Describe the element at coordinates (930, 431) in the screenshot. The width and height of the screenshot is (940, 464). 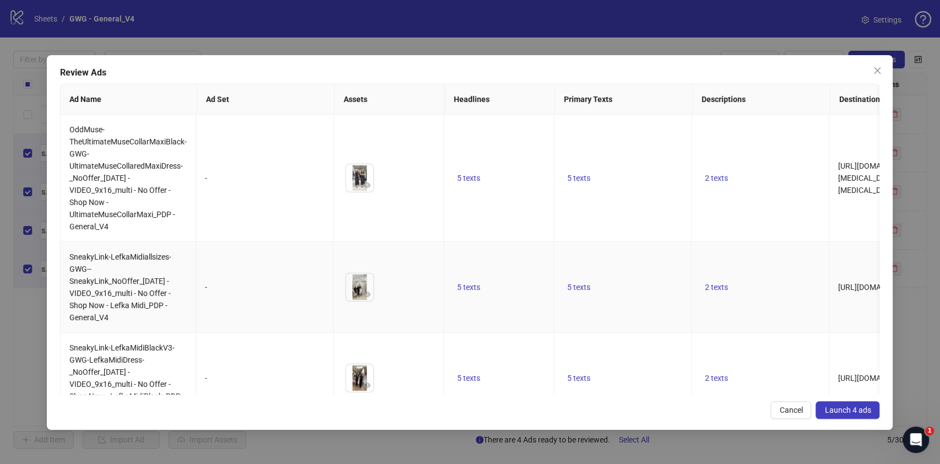
I see `span: 1` at that location.